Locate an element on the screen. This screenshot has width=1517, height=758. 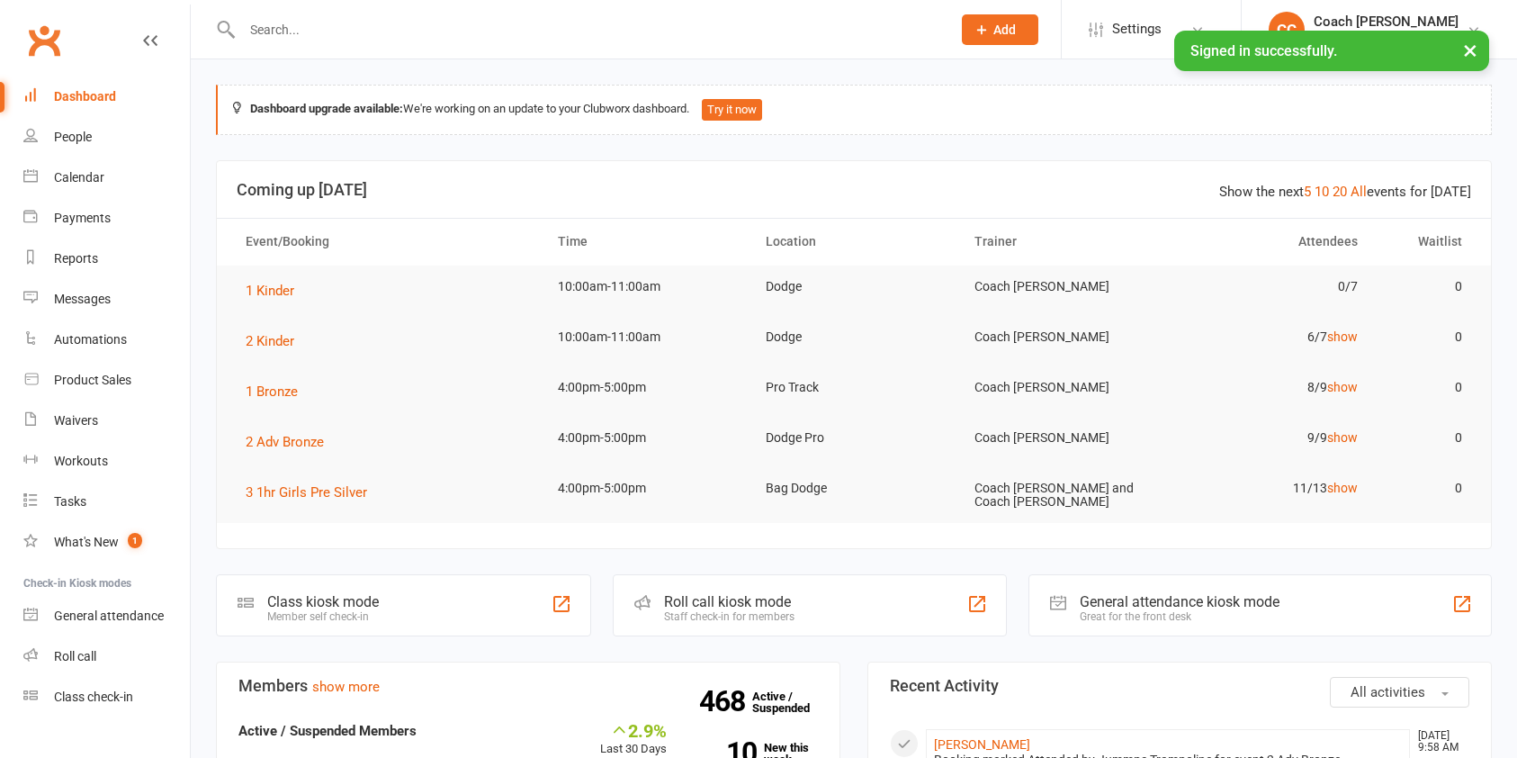
button: 3 1hr Girls Pre Silver is located at coordinates (312, 492).